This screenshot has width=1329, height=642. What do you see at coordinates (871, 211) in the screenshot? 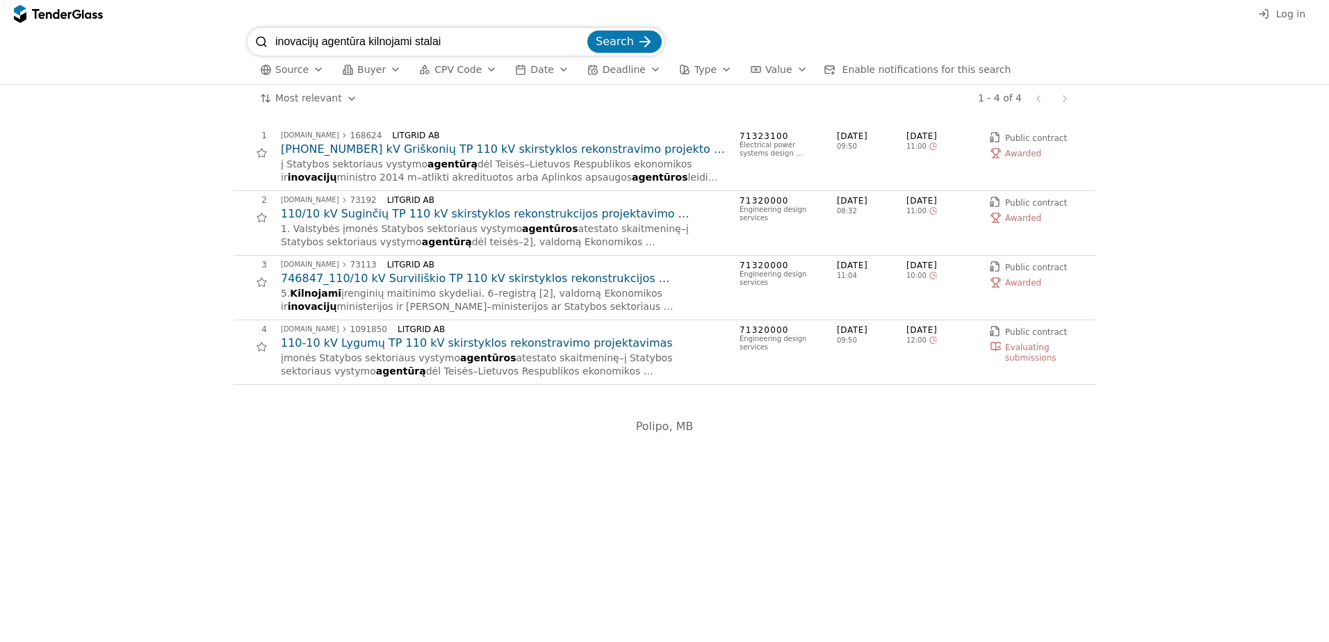
I see `span: 08:32` at bounding box center [871, 211].